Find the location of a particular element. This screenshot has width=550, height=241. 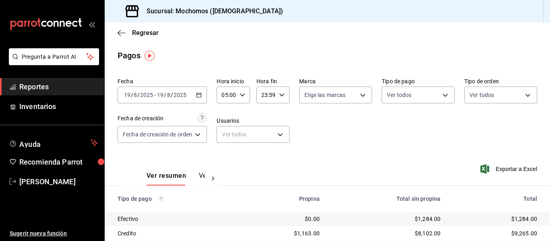

span: Inventarios is located at coordinates (58, 106).